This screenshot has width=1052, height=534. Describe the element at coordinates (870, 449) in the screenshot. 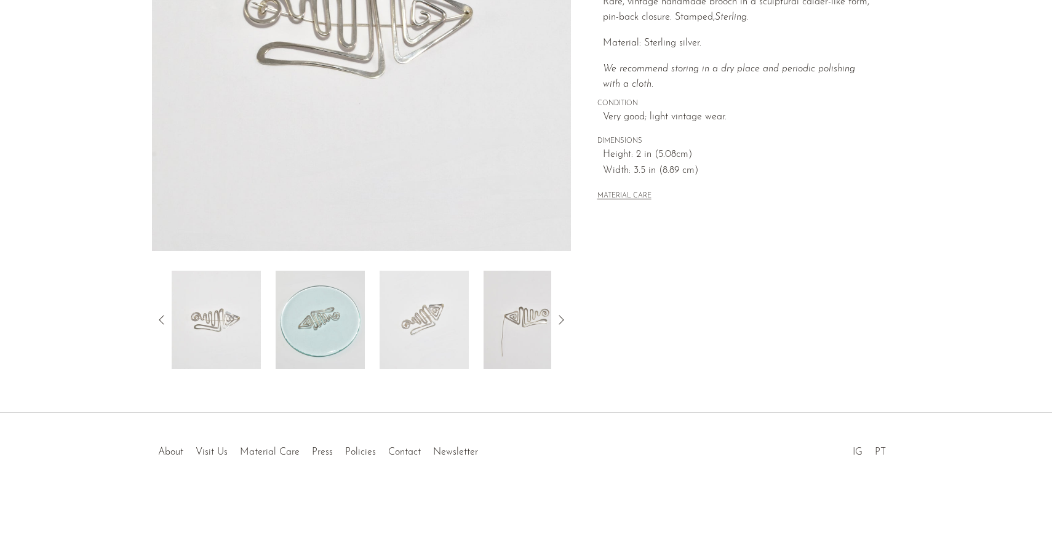

I see `ul: Social Medias` at that location.